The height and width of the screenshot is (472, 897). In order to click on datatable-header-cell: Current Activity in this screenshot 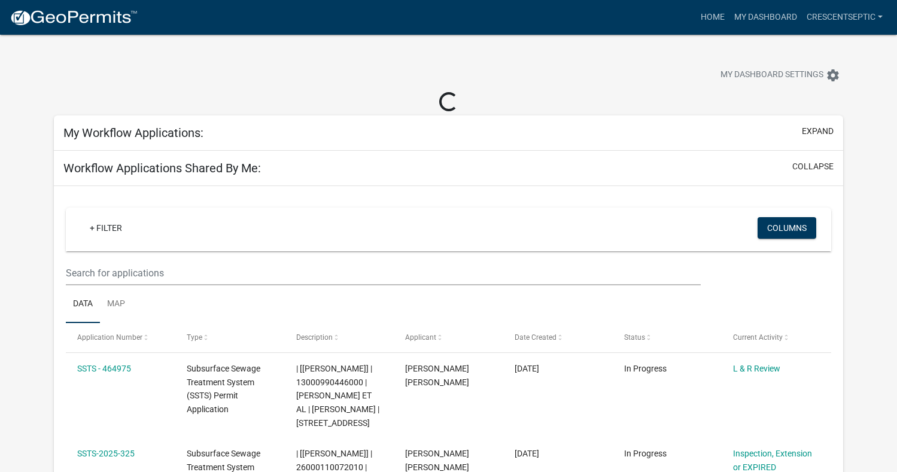, I will do `click(776, 338)`.